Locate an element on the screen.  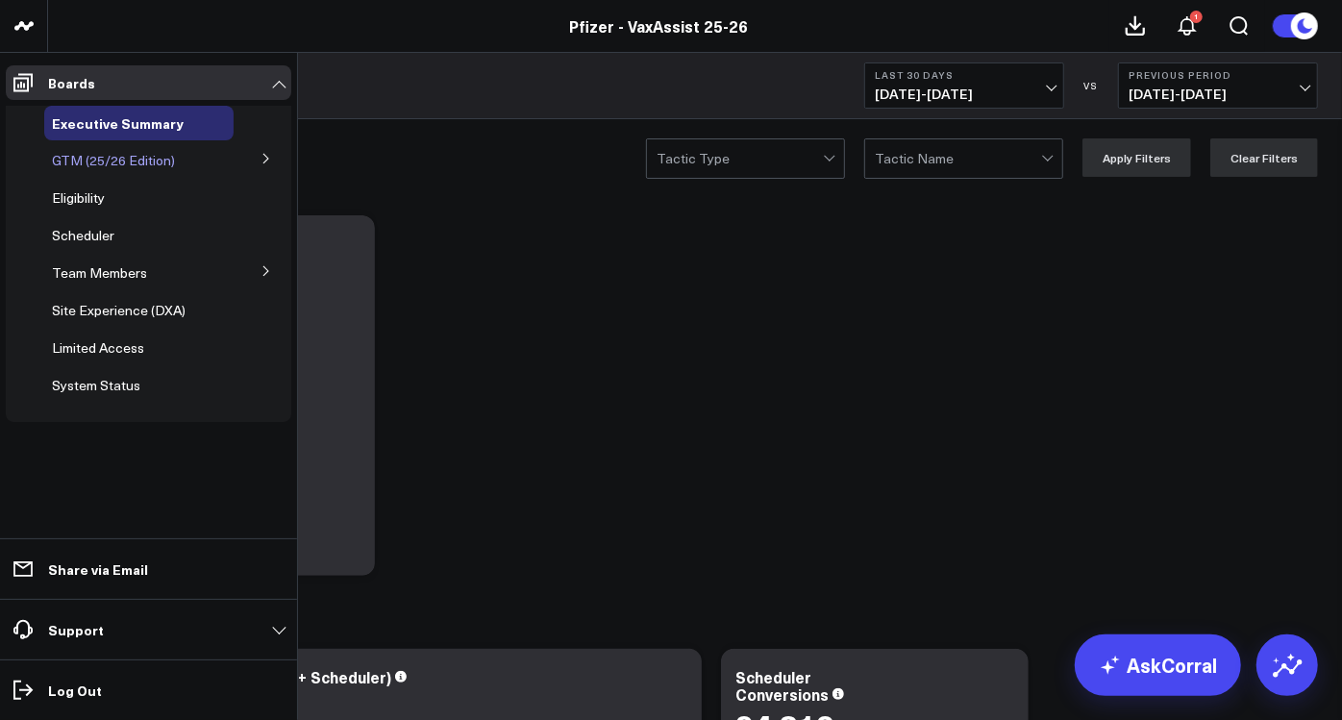
a: Site Experience (DXA) is located at coordinates (118, 310).